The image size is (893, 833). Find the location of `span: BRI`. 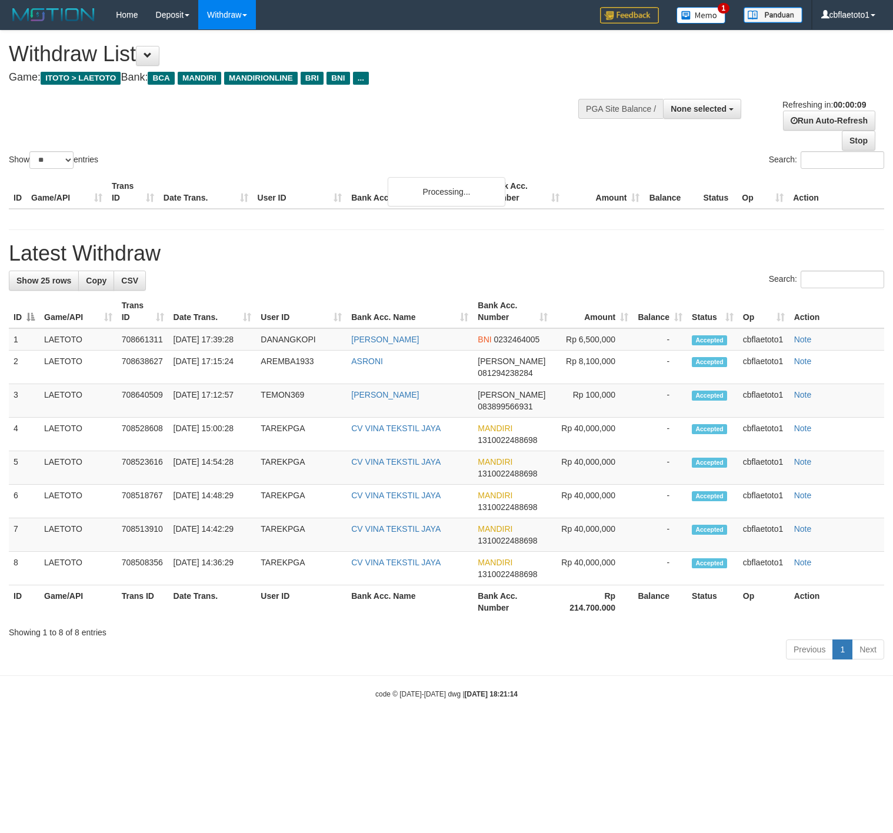

span: BRI is located at coordinates (312, 78).